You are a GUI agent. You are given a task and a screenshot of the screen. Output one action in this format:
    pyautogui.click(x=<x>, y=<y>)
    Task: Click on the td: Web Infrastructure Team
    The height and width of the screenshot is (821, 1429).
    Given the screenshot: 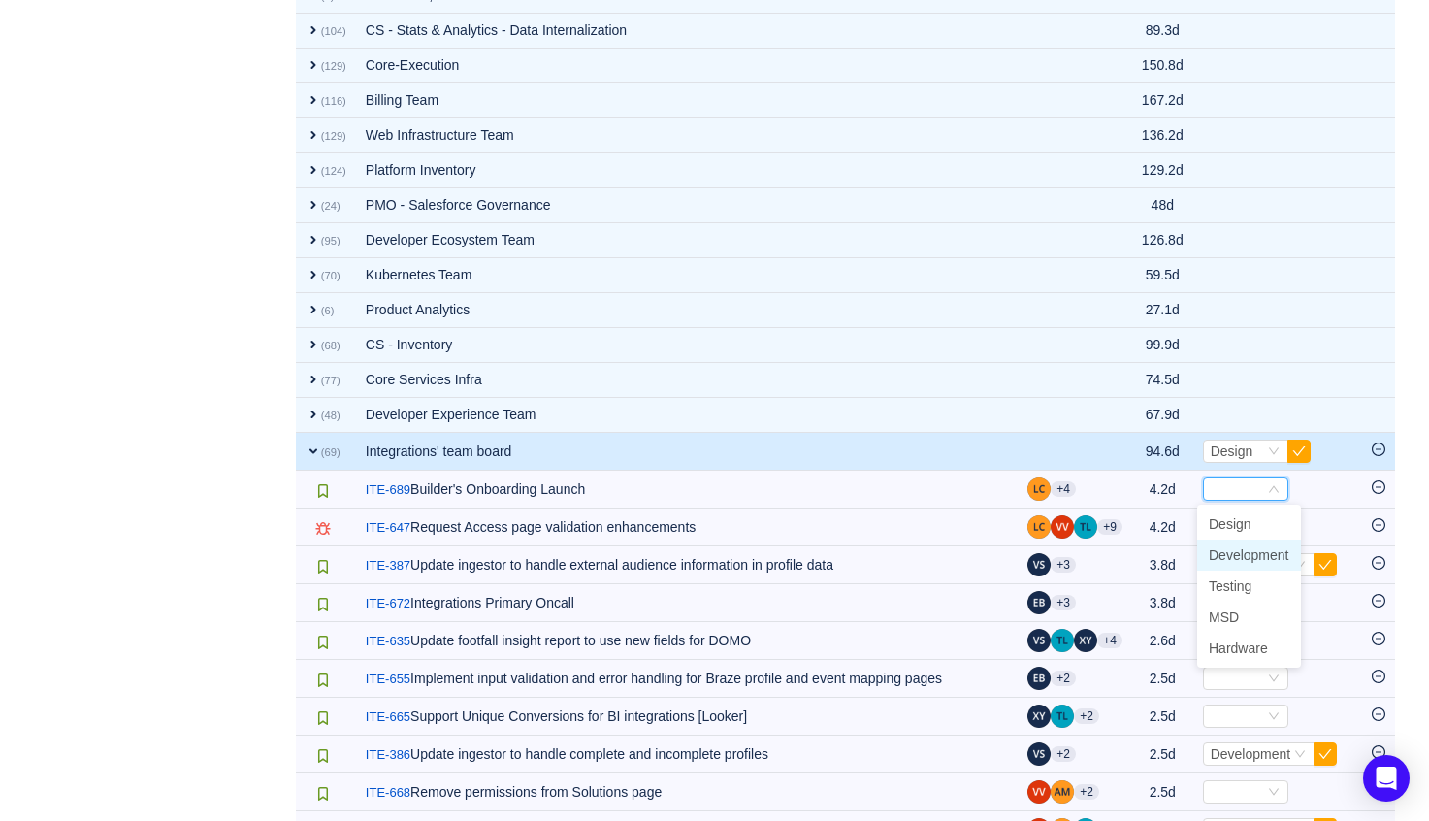 What is the action you would take?
    pyautogui.click(x=687, y=136)
    